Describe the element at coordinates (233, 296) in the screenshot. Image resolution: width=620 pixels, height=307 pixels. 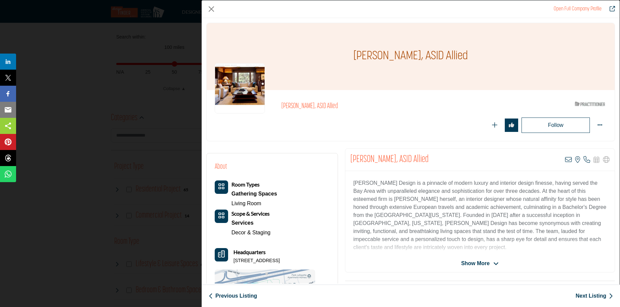
I see `a: Previous Listing` at that location.